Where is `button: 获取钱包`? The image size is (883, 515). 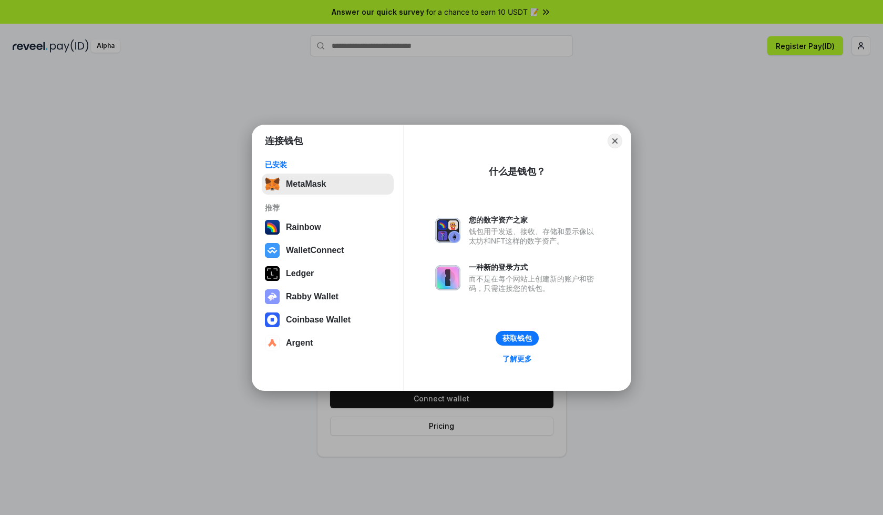
button: 获取钱包 is located at coordinates (517, 338).